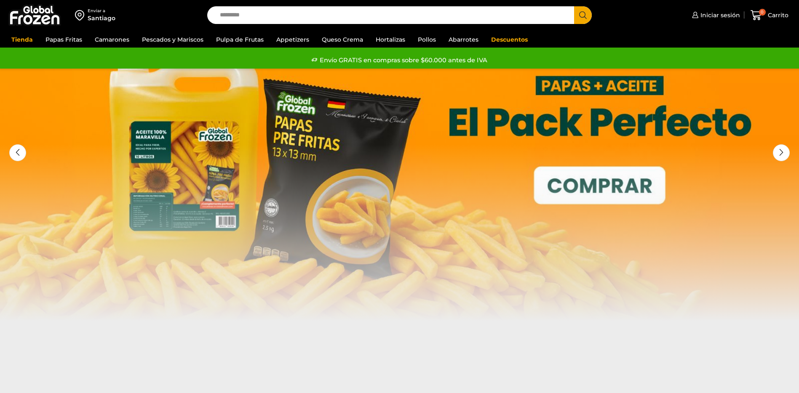 This screenshot has width=799, height=393. Describe the element at coordinates (81, 15) in the screenshot. I see `img: address-field-icon.svg` at that location.